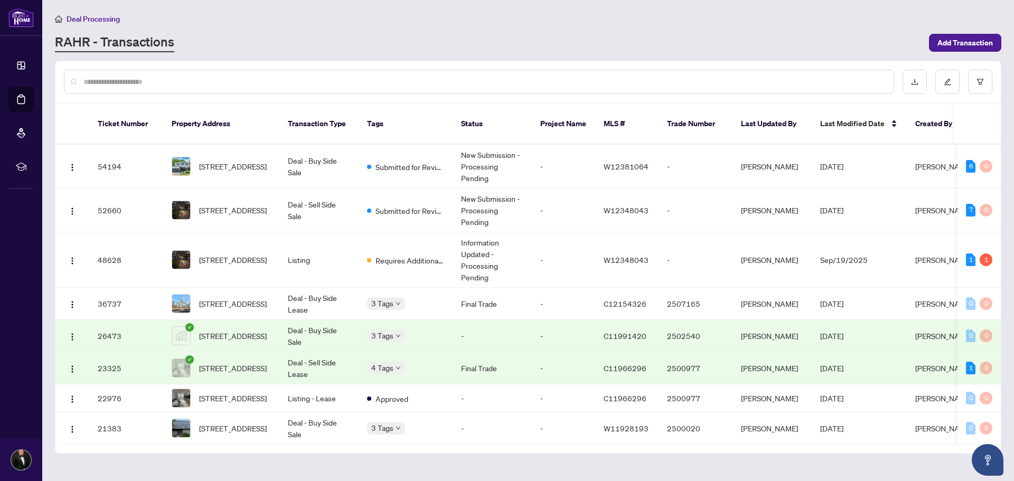 This screenshot has width=1014, height=481. I want to click on th: Ticket Number, so click(126, 124).